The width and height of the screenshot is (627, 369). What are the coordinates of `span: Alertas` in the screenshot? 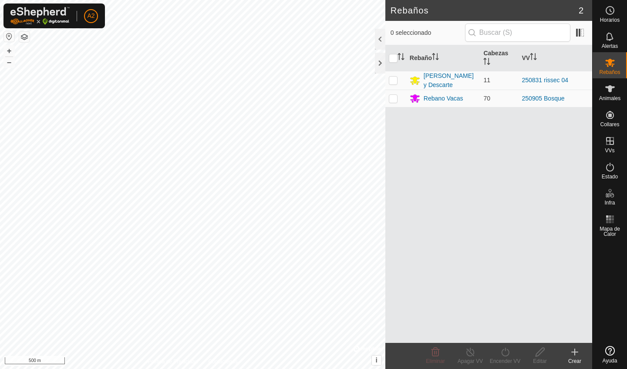 It's located at (610, 46).